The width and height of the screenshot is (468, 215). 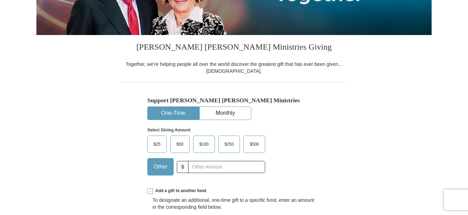 What do you see at coordinates (234, 68) in the screenshot?
I see `div: Together, we're helping people all over the world discover the greatest gift that has ever been g...` at bounding box center [234, 68].